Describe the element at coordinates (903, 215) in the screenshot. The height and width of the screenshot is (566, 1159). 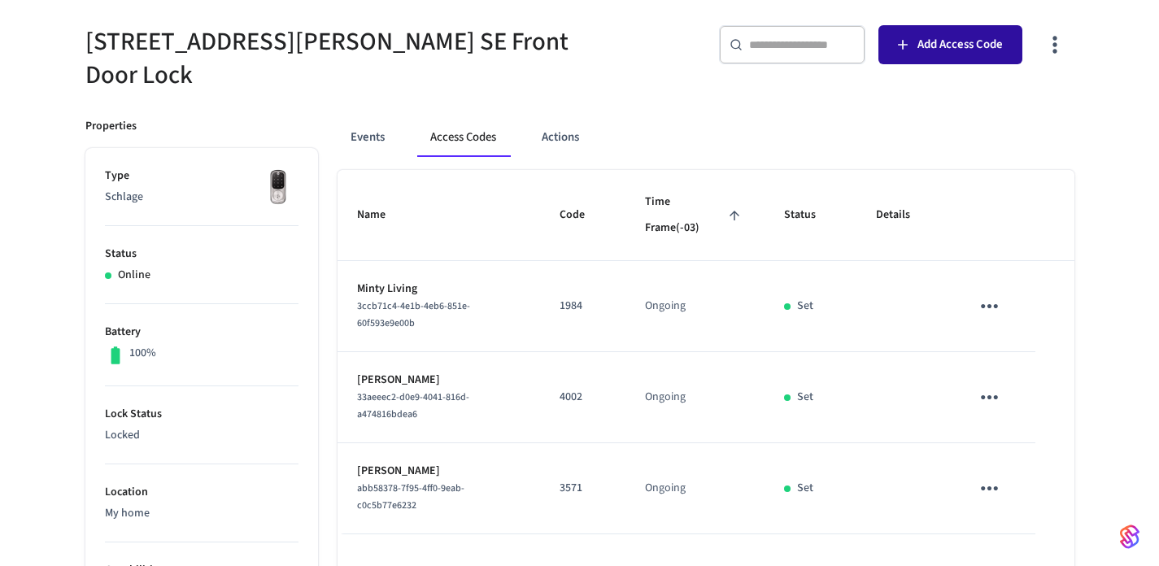
I see `span: Details` at that location.